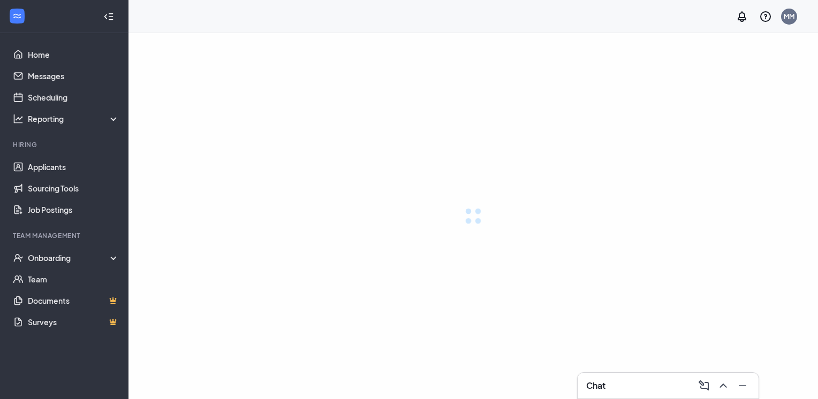  I want to click on button: Minimize, so click(741, 386).